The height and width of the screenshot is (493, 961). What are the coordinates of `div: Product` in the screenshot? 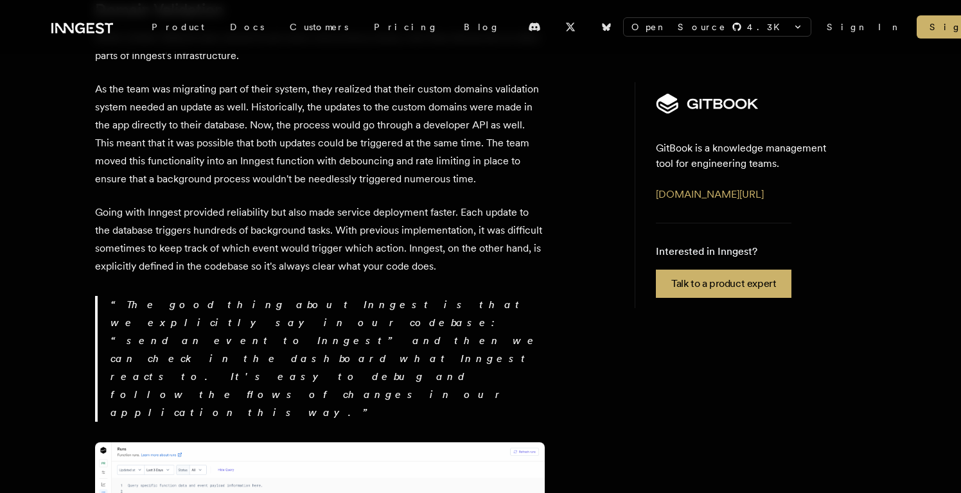 It's located at (178, 27).